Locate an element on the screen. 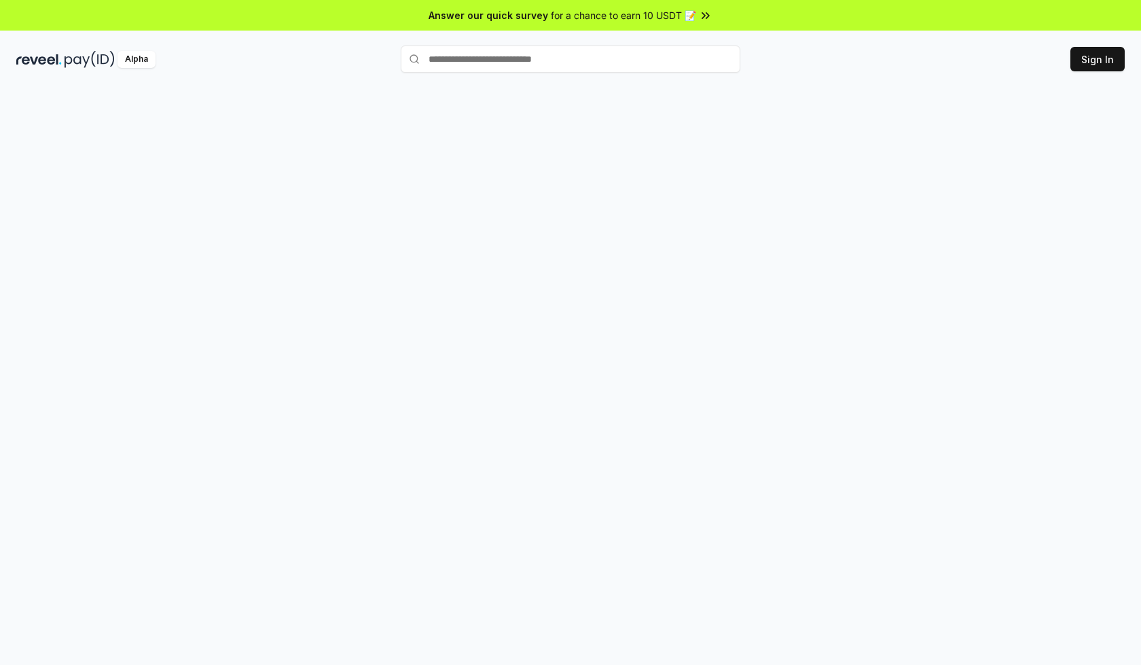  img: pay_id is located at coordinates (90, 59).